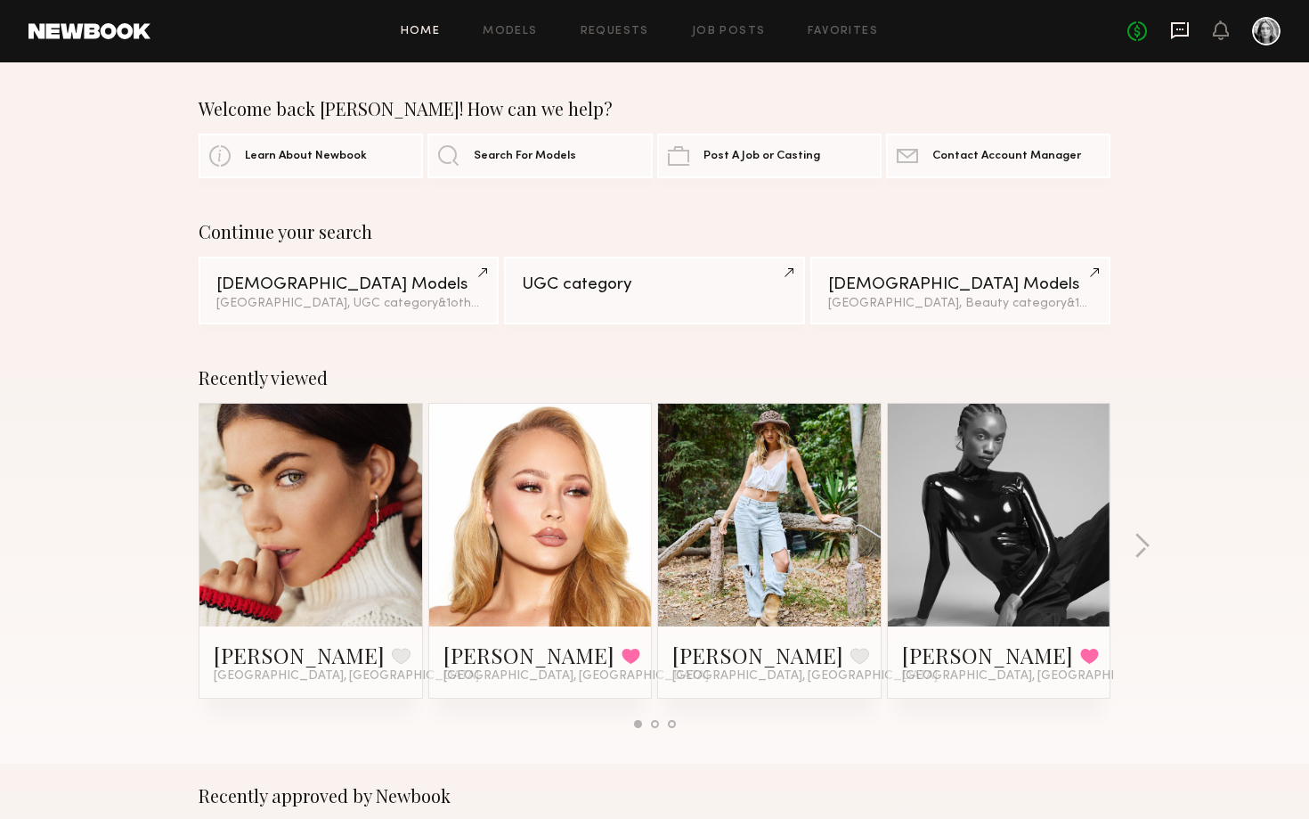 Image resolution: width=1309 pixels, height=819 pixels. I want to click on div: Recently approved by Newbook, so click(655, 795).